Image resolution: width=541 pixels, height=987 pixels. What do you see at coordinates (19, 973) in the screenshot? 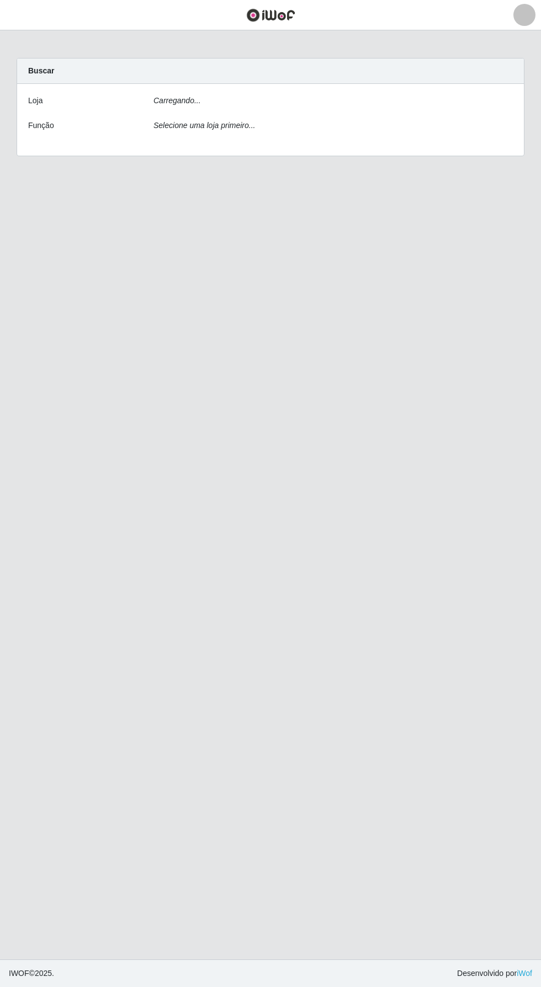
I see `span: IWOF` at bounding box center [19, 973].